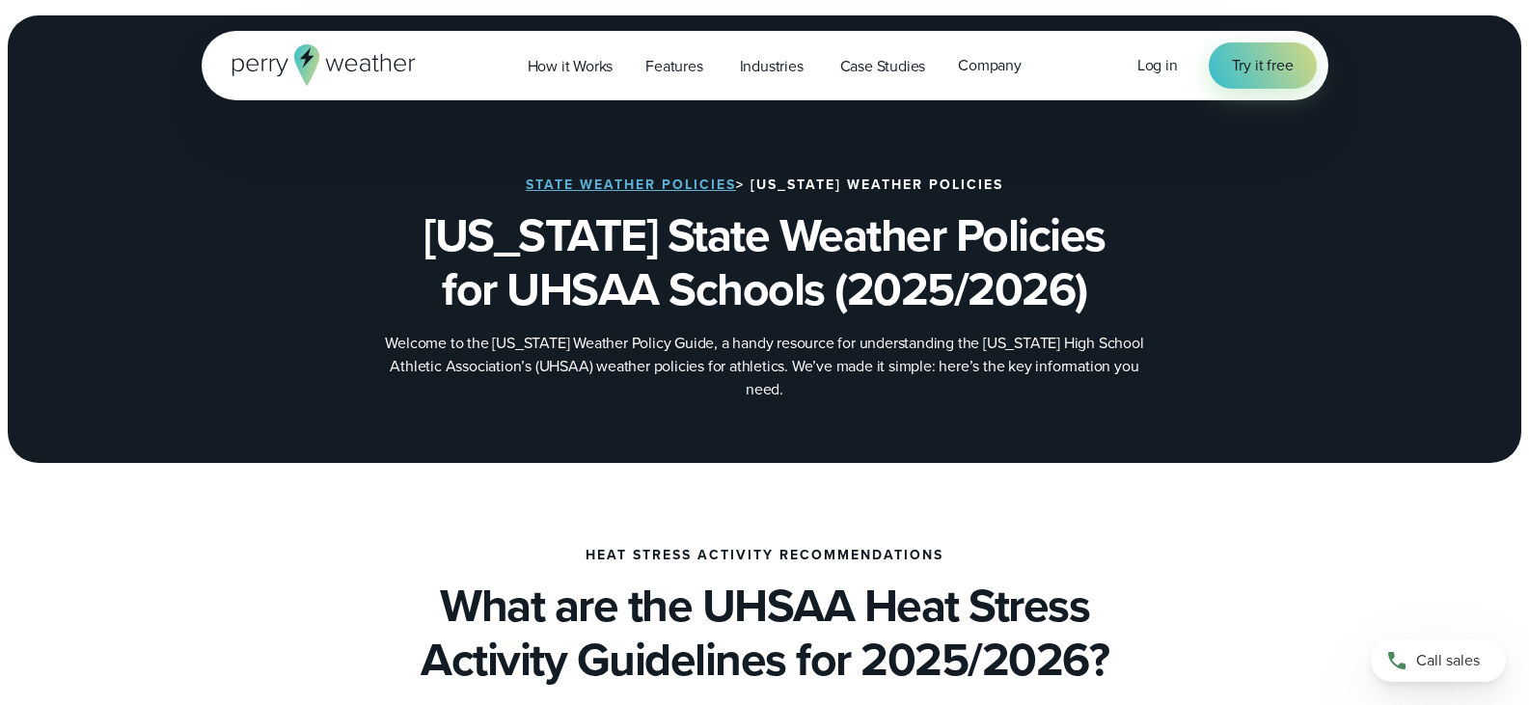 Image resolution: width=1529 pixels, height=705 pixels. What do you see at coordinates (1438, 661) in the screenshot?
I see `a: Call sales` at bounding box center [1438, 661].